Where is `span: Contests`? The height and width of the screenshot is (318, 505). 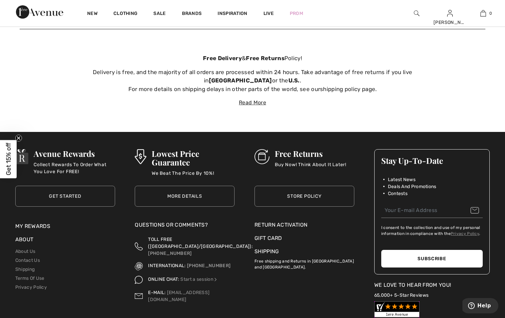 span: Contests is located at coordinates (398, 194).